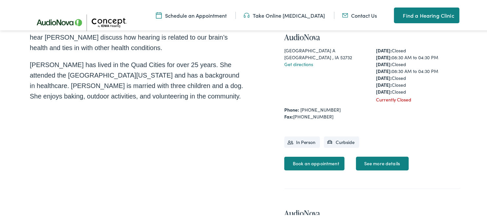  What do you see at coordinates (159, 14) in the screenshot?
I see `img: A calendar icon to schedule an appointment at Concept by Iowa Hearing.` at bounding box center [159, 14].